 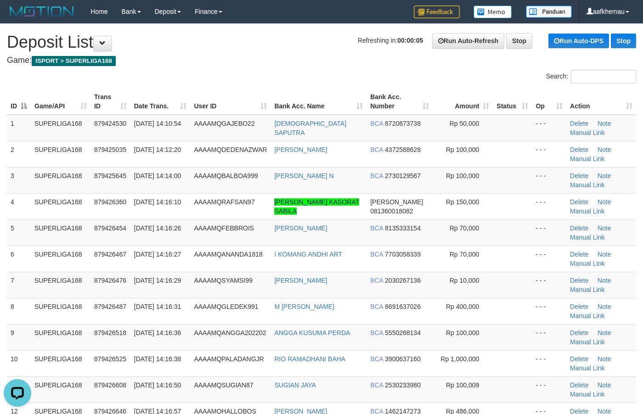 What do you see at coordinates (391, 211) in the screenshot?
I see `span: Copy 081360018082 to clipboard` at bounding box center [391, 211].